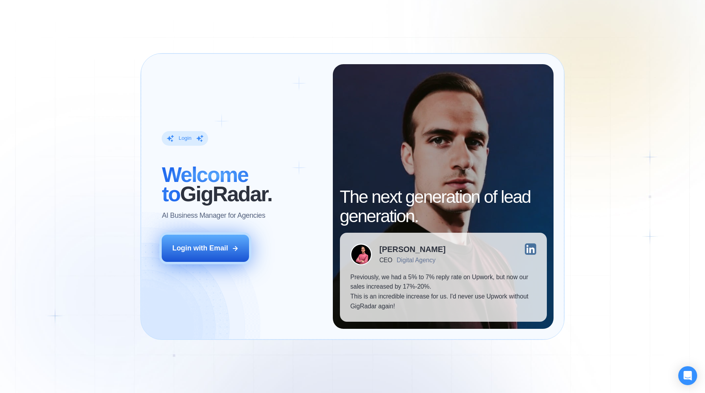  Describe the element at coordinates (242, 184) in the screenshot. I see `h2: ‍ GigRadar.` at that location.